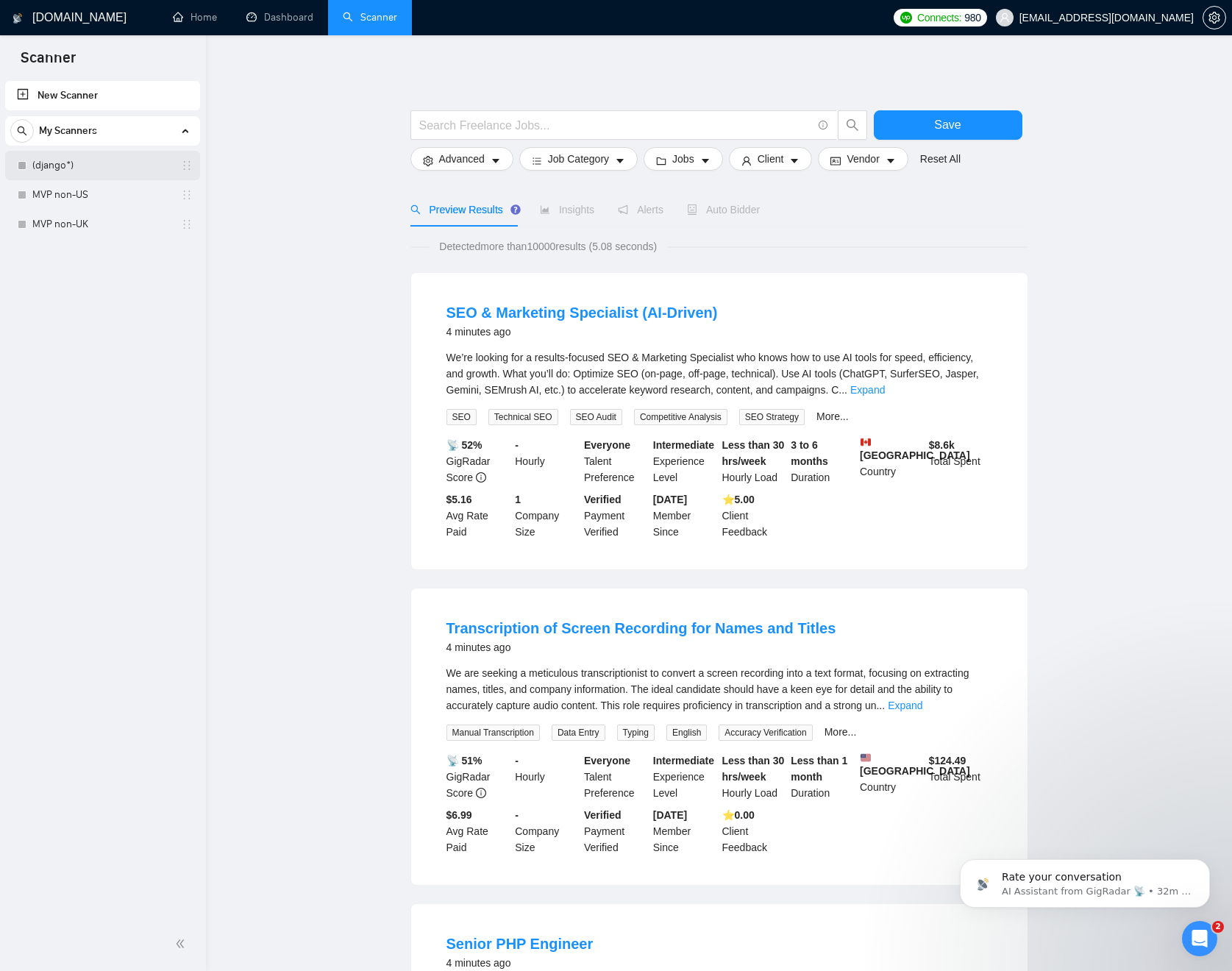 This screenshot has width=1232, height=971. What do you see at coordinates (102, 96) in the screenshot?
I see `a: New Scanner` at bounding box center [102, 96].